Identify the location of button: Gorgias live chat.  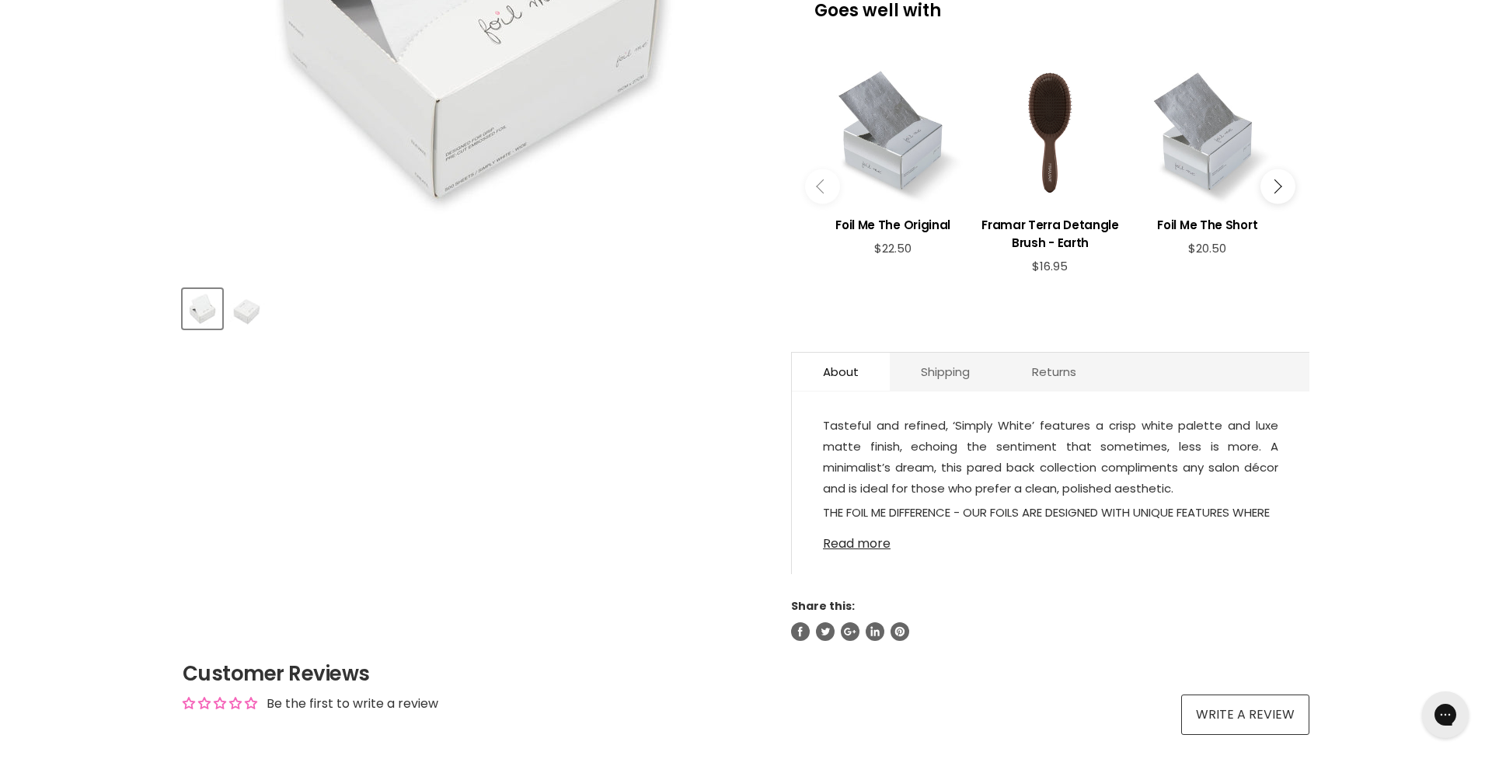
(31, 29).